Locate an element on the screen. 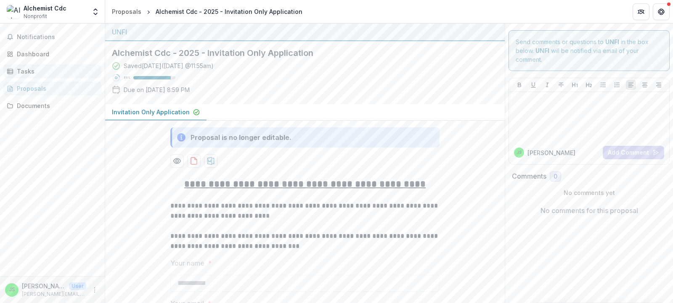  button: Add Comment is located at coordinates (634, 153).